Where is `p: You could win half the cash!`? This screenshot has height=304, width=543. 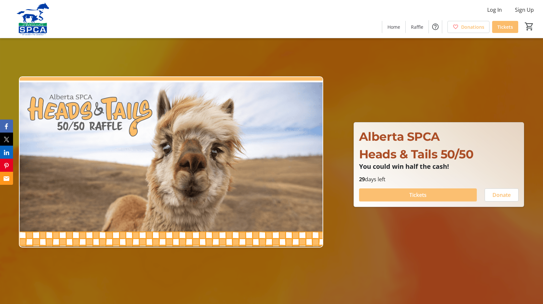
p: You could win half the cash! is located at coordinates (439, 166).